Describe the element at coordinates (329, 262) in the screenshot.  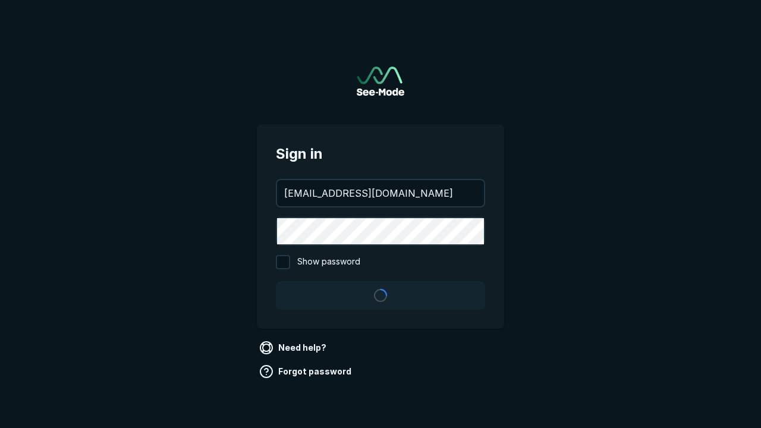
I see `span: Show password` at that location.